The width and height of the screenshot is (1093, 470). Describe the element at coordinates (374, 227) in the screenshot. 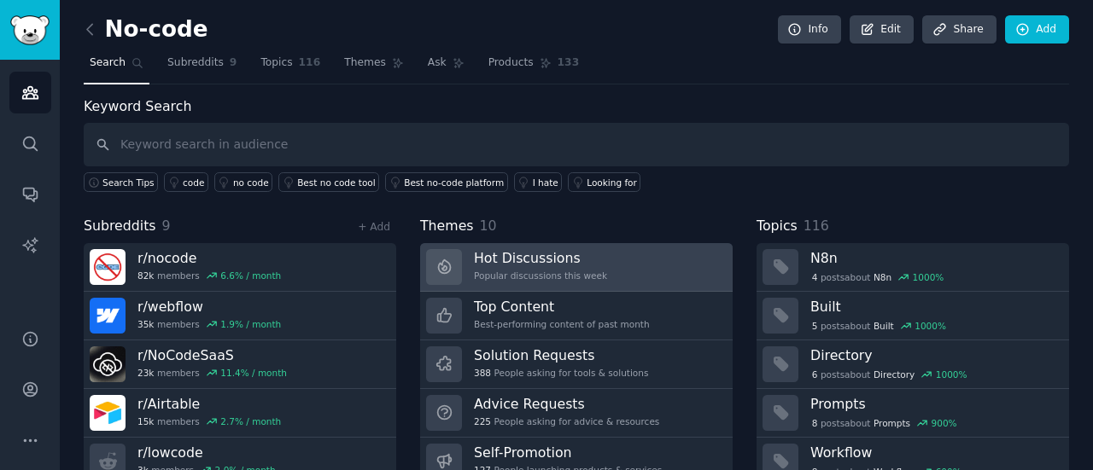

I see `a: + Add` at that location.